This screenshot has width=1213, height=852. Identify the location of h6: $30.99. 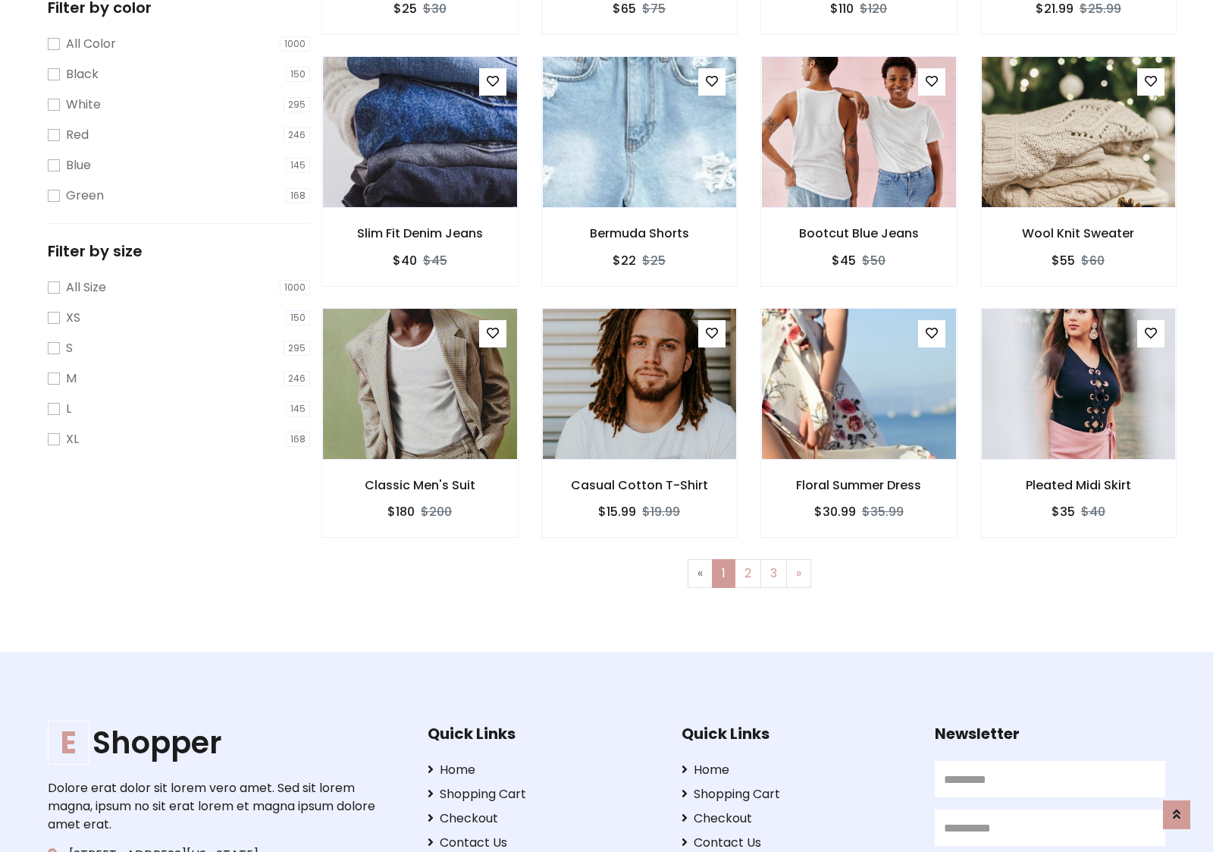
(835, 511).